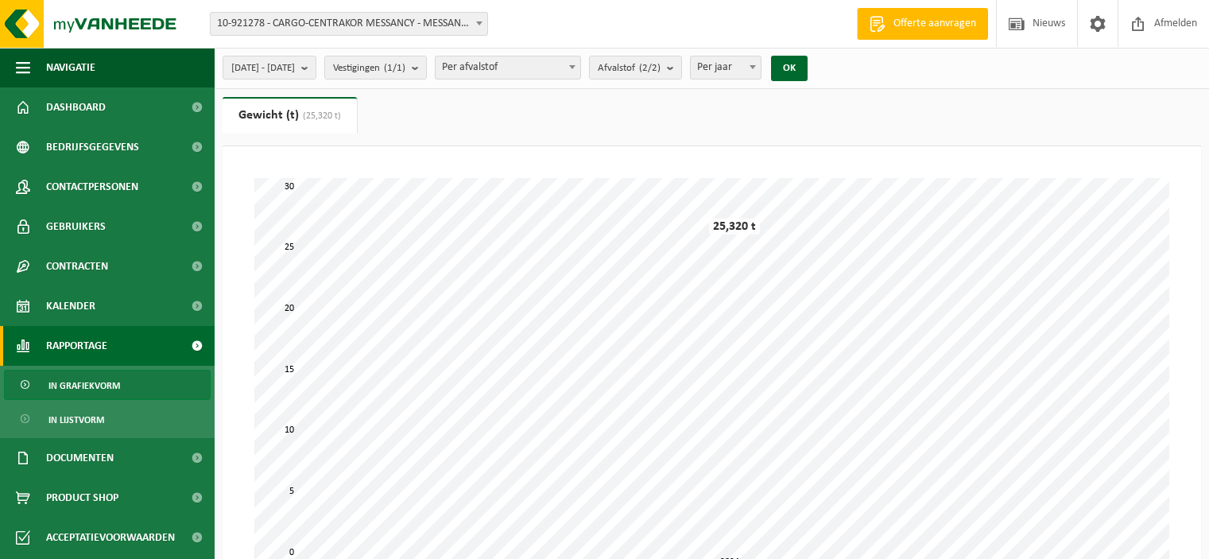  I want to click on count: (2/2), so click(649, 68).